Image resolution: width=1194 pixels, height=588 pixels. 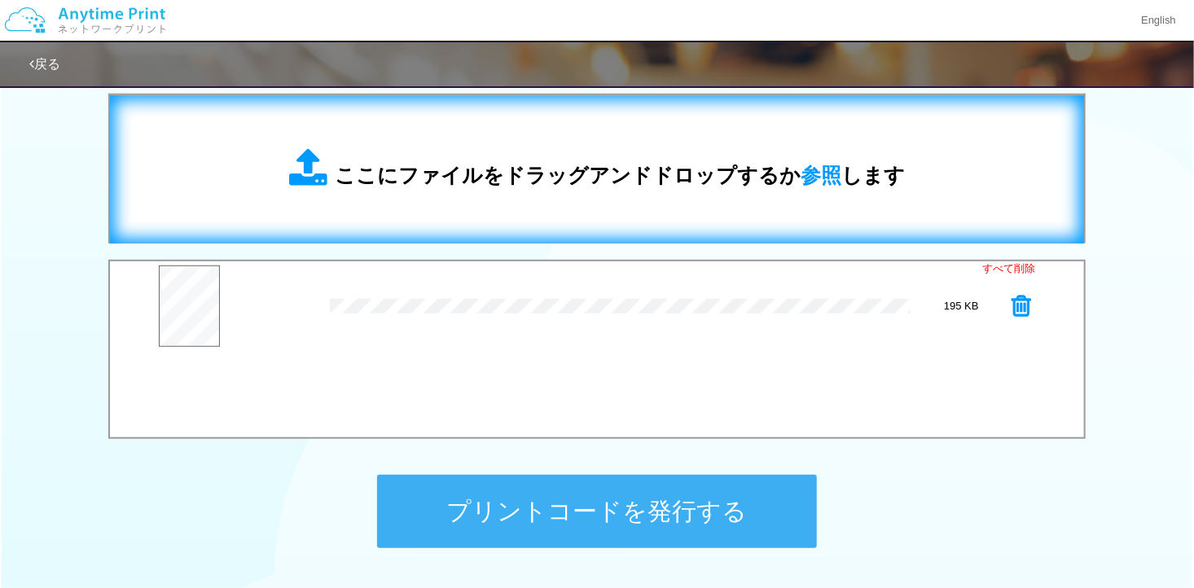 I want to click on a: すべて削除, so click(x=1008, y=269).